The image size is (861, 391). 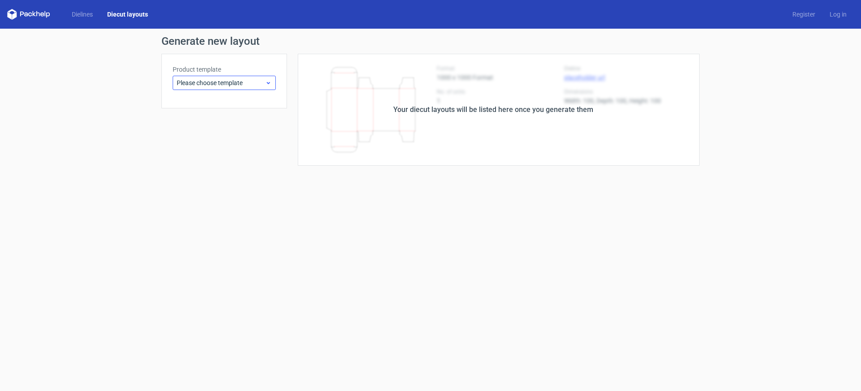 What do you see at coordinates (82, 14) in the screenshot?
I see `a: Dielines` at bounding box center [82, 14].